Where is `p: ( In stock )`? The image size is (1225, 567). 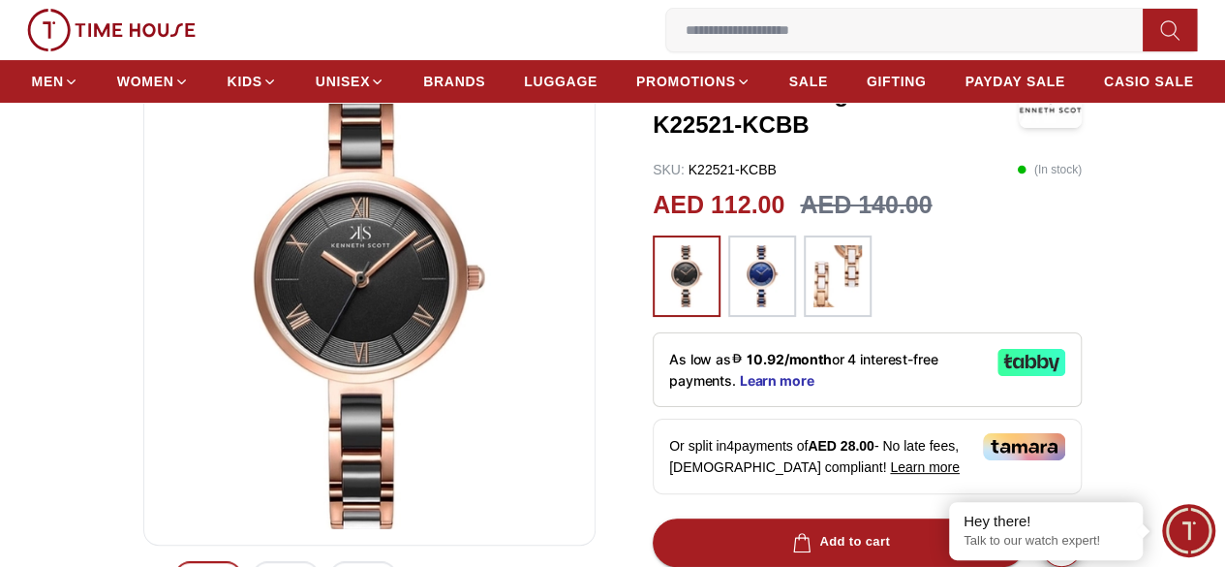
p: ( In stock ) is located at coordinates (1049, 170).